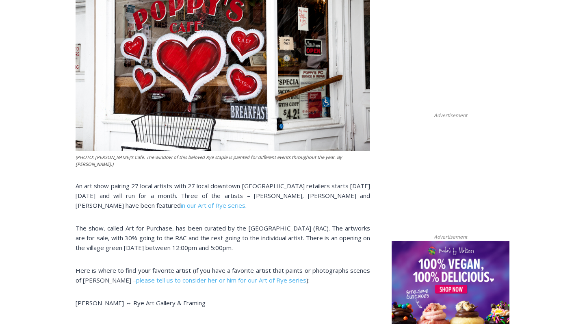  What do you see at coordinates (213, 205) in the screenshot?
I see `a: in our Art of Rye series` at bounding box center [213, 205].